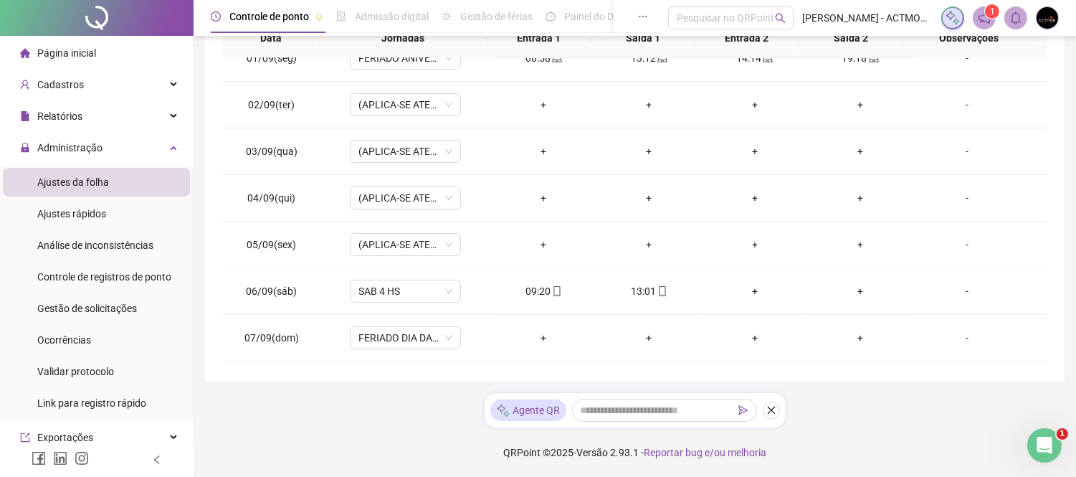  I want to click on th: Entrada 2, so click(746, 38).